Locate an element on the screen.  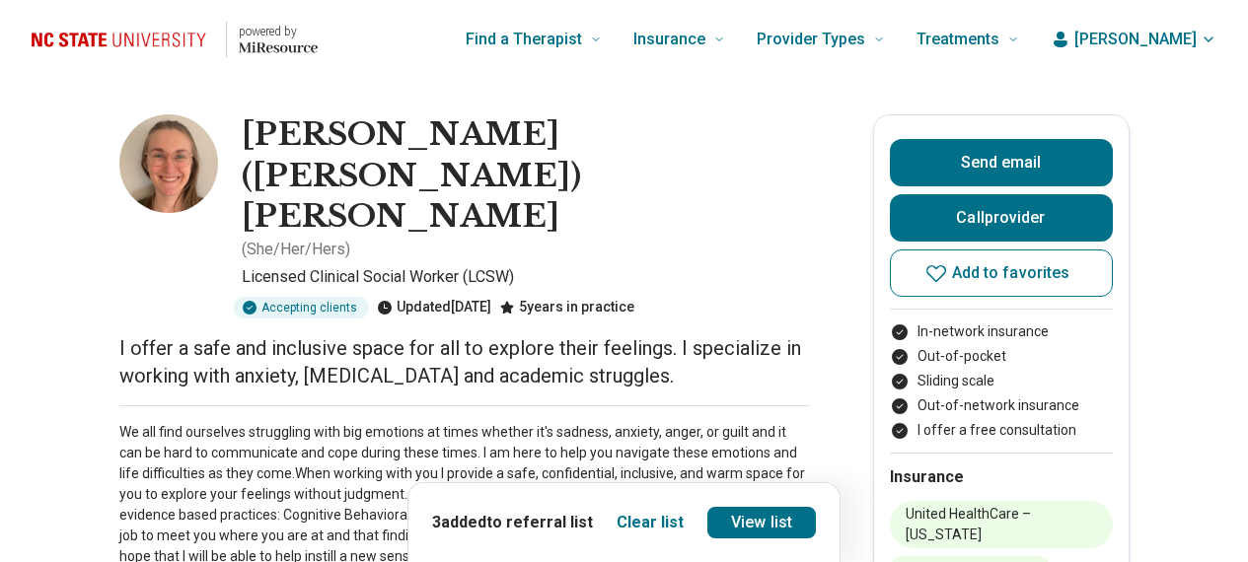
span: Insurance is located at coordinates (669, 39).